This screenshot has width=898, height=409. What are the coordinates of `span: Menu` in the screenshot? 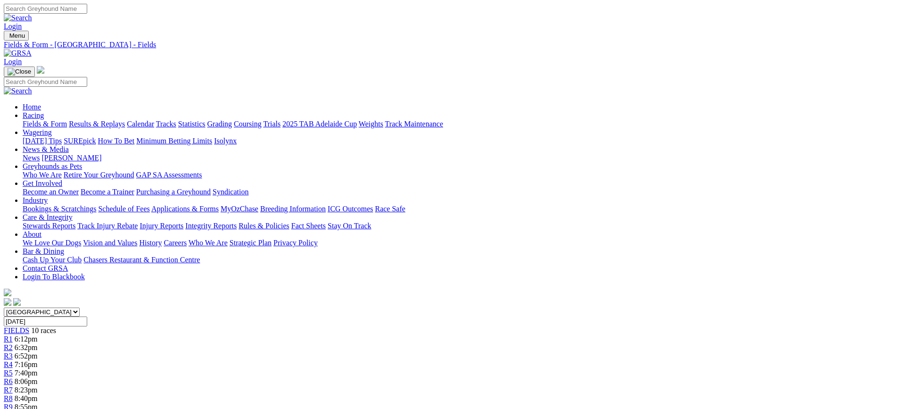 It's located at (17, 35).